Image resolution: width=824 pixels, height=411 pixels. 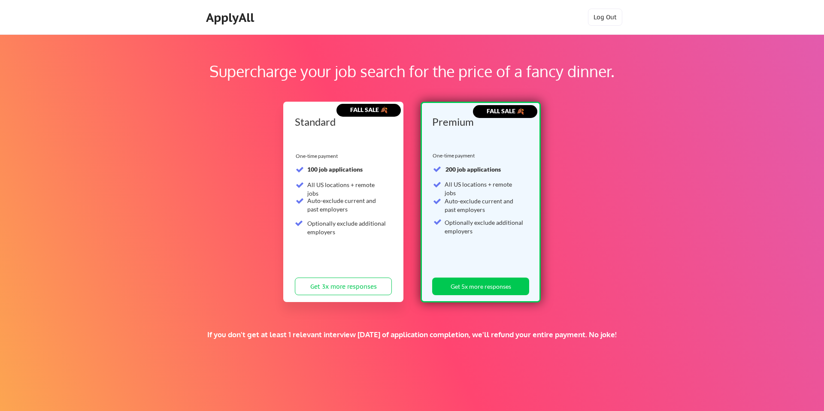 I want to click on div: ApplyAll, so click(x=231, y=18).